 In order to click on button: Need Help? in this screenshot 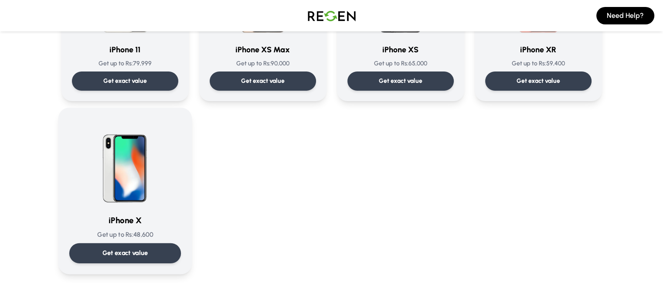, I will do `click(625, 16)`.